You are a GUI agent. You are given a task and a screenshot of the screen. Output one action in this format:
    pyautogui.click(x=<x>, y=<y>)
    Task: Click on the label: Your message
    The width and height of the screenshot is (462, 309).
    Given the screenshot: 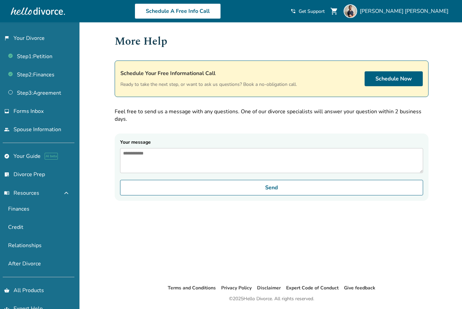 What is the action you would take?
    pyautogui.click(x=272, y=156)
    